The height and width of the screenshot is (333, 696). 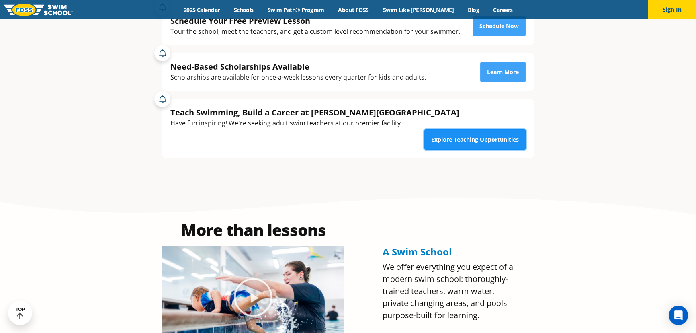 What do you see at coordinates (499, 26) in the screenshot?
I see `a: Schedule Now` at bounding box center [499, 26].